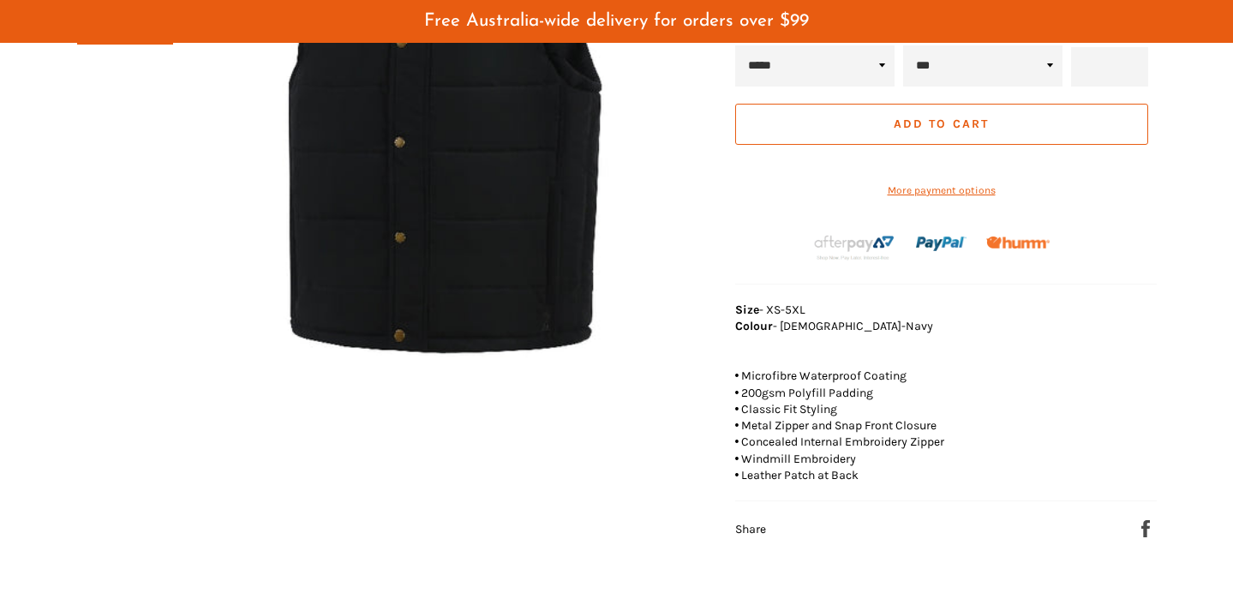  I want to click on button: Add to Cart, so click(941, 124).